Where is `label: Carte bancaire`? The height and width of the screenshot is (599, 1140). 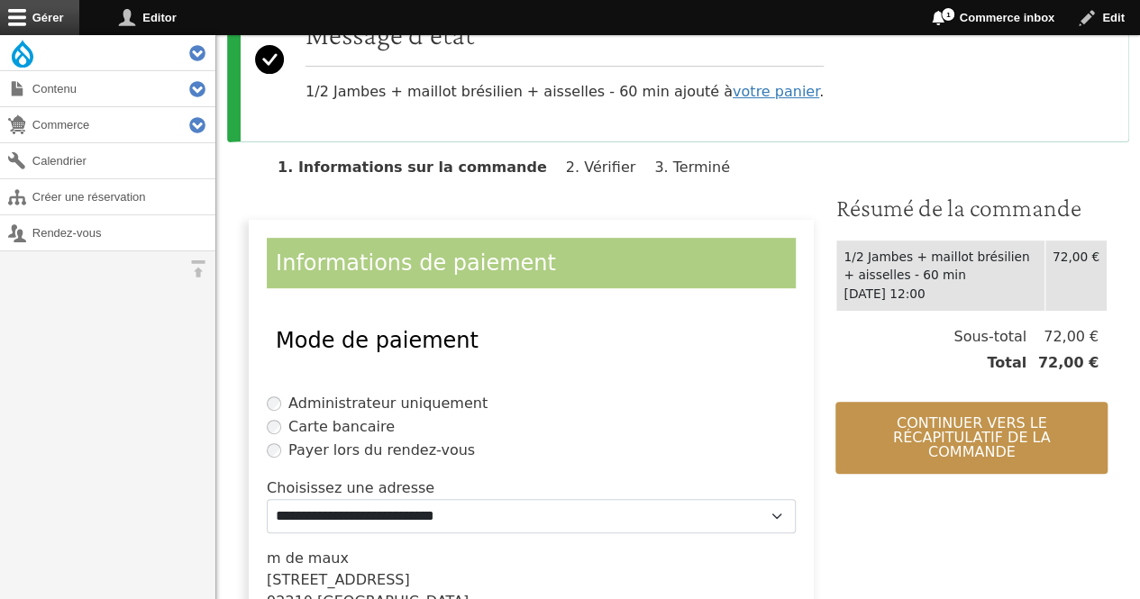 label: Carte bancaire is located at coordinates (342, 427).